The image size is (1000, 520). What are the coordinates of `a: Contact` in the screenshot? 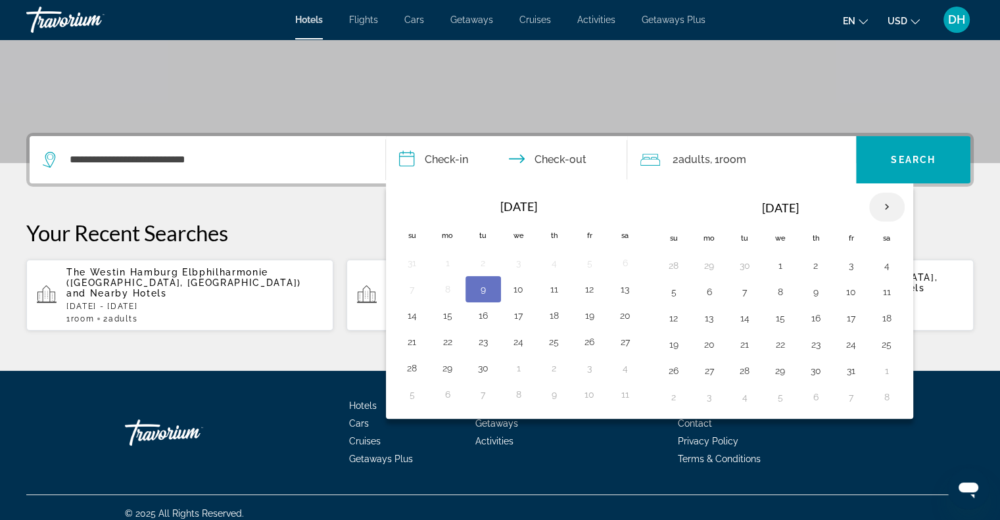 It's located at (695, 424).